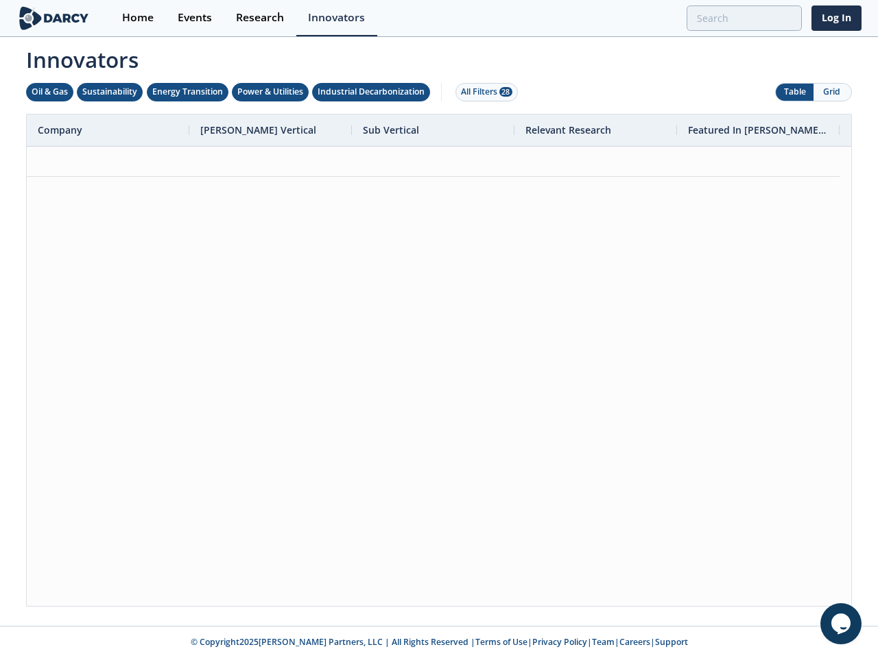 The height and width of the screenshot is (658, 878). Describe the element at coordinates (744, 18) in the screenshot. I see `input: Advanced Search` at that location.